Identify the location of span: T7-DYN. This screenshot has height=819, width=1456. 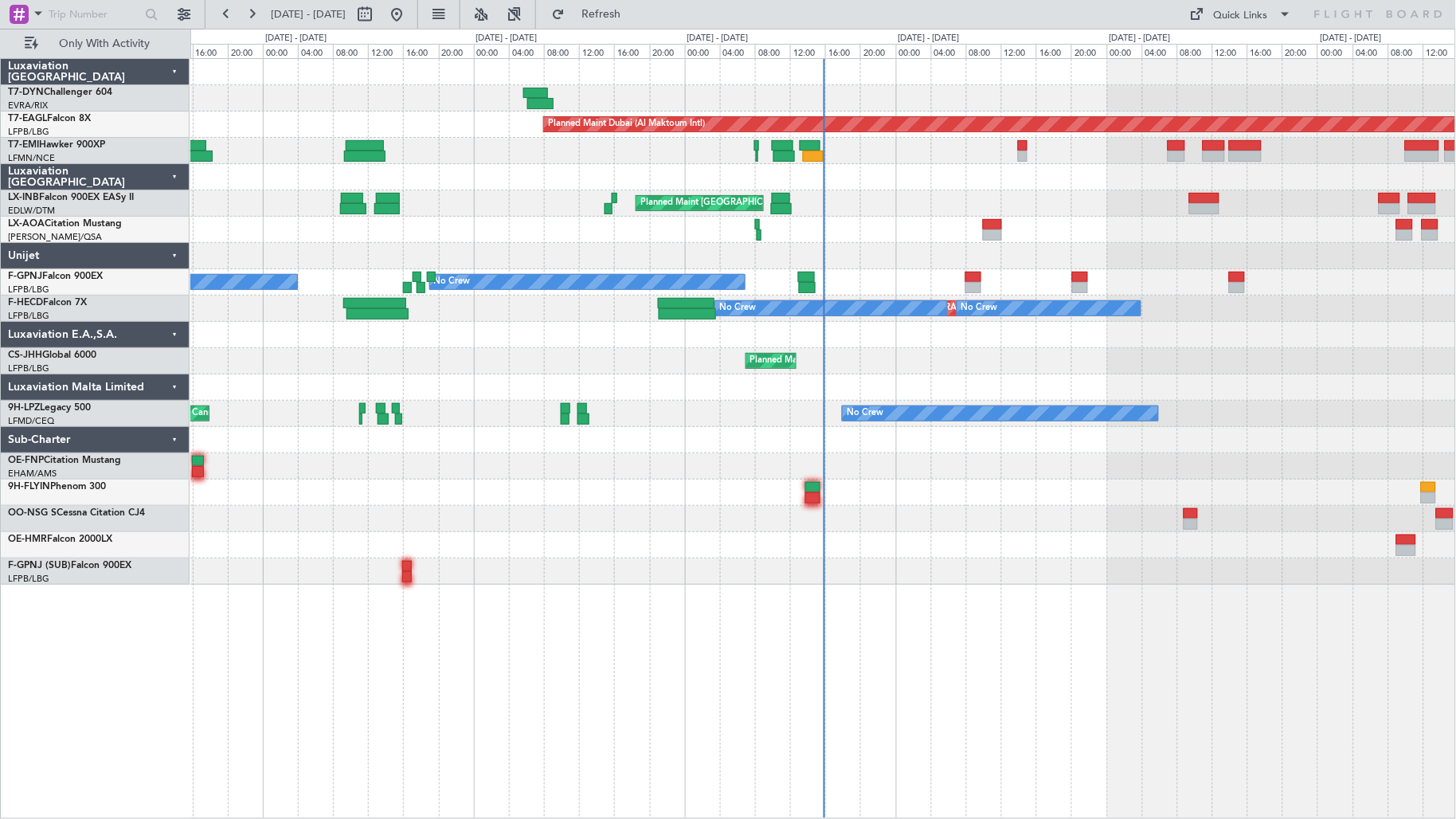
(25, 93).